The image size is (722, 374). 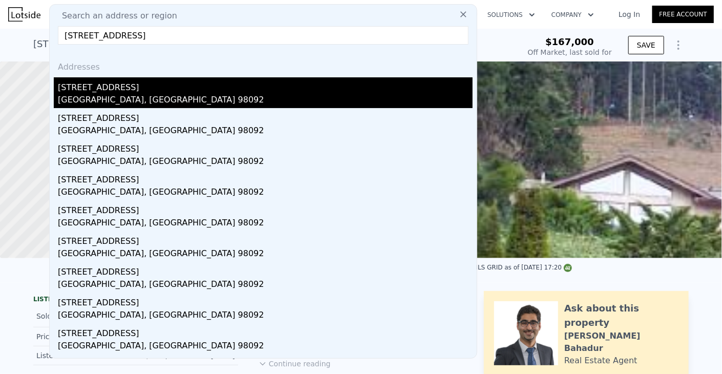 I want to click on span: $167,000, so click(x=569, y=41).